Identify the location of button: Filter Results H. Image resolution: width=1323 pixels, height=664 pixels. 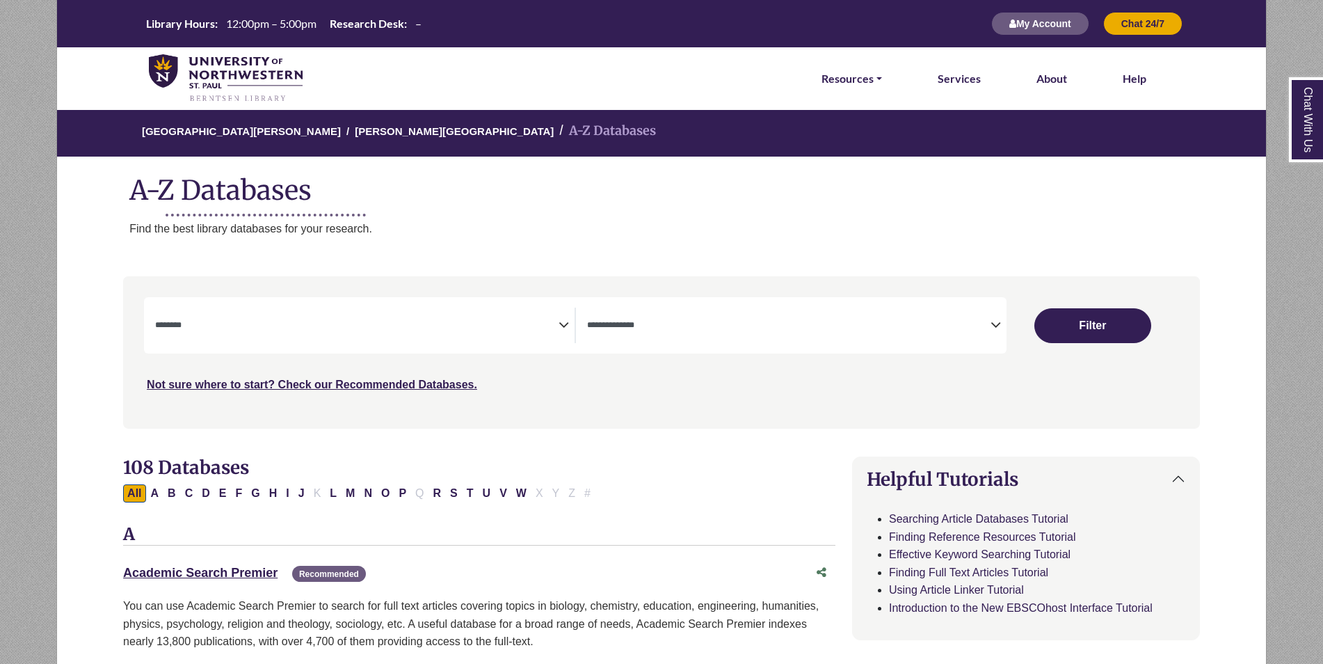
(273, 493).